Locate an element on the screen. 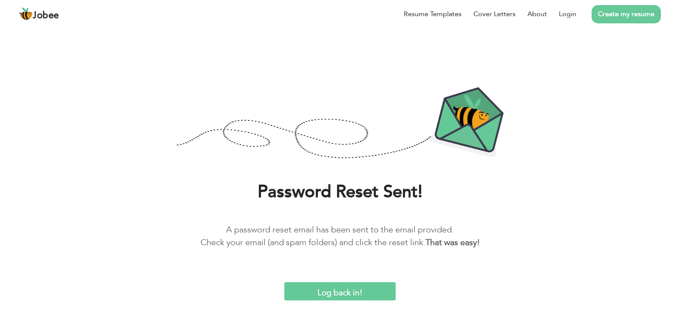 The image size is (680, 314). p: A password reset email has been sent to the email provided. Check your email (and spam folders) a... is located at coordinates (340, 236).